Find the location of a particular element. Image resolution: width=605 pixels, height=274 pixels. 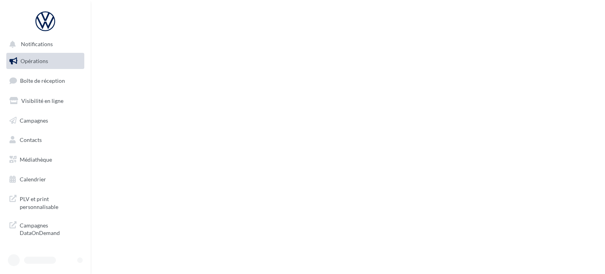

a: Médiathèque is located at coordinates (45, 159).